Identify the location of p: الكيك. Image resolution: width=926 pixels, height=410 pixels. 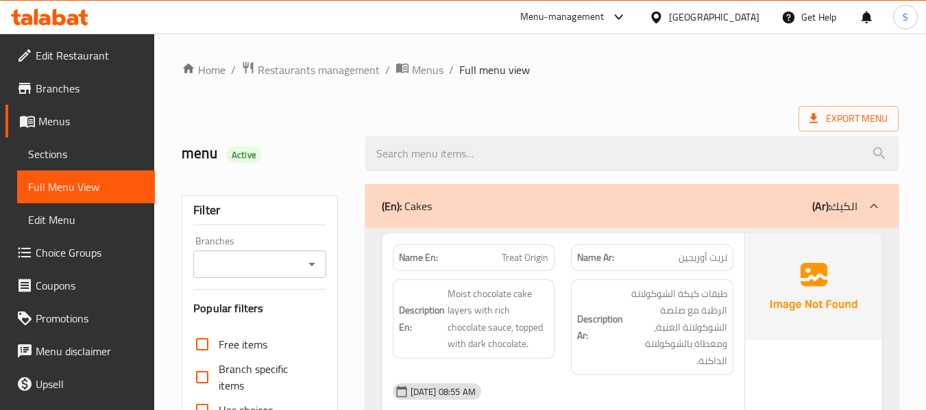
(834, 206).